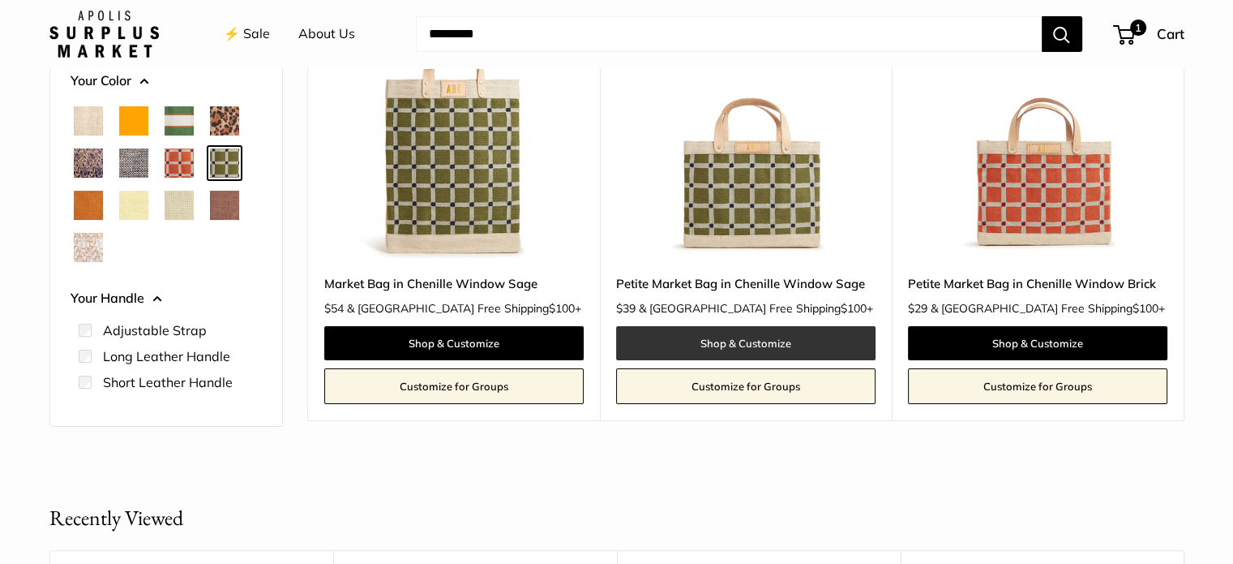 The height and width of the screenshot is (564, 1233). I want to click on button: Court Green, so click(179, 121).